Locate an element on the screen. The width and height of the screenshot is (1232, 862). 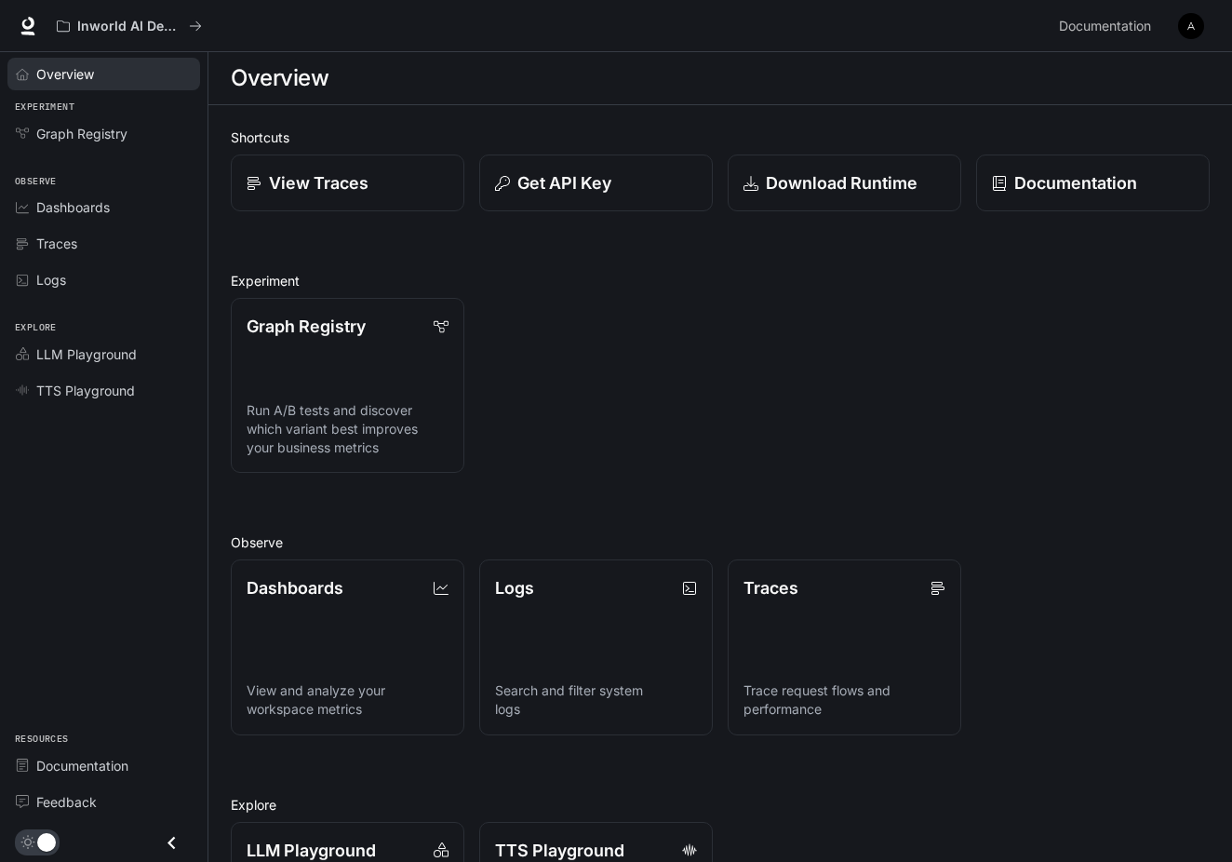
p: Logs is located at coordinates (515, 587).